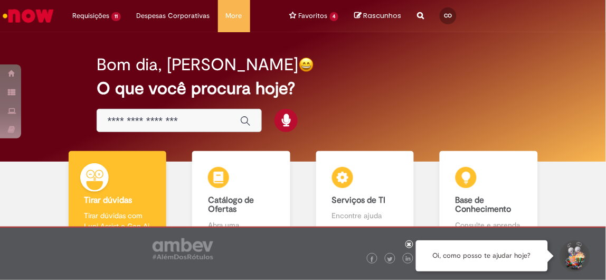 This screenshot has width=606, height=280. I want to click on img: logo_footer_linkedin.png, so click(409, 259).